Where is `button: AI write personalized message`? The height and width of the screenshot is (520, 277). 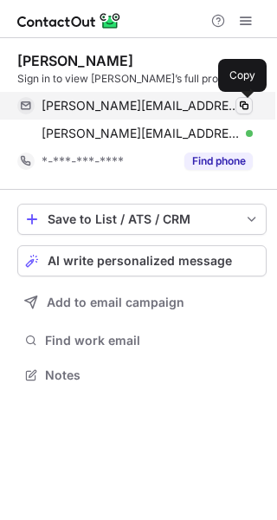
button: AI write personalized message is located at coordinates (142, 261).